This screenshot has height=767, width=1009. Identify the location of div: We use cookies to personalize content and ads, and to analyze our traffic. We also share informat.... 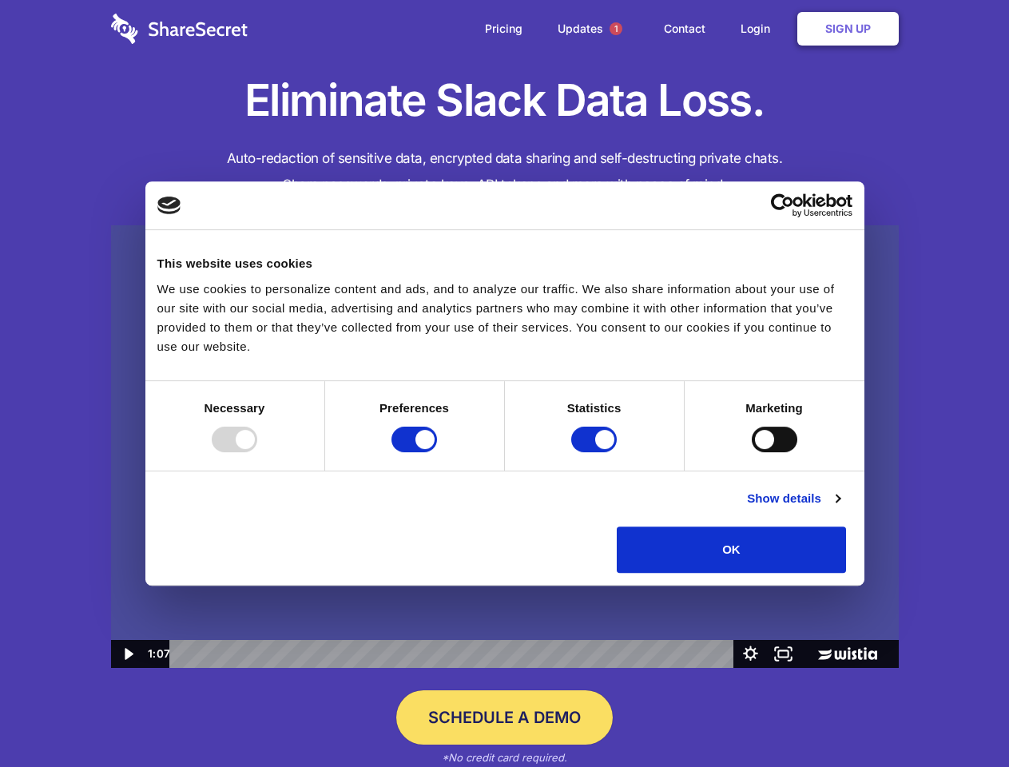
(505, 318).